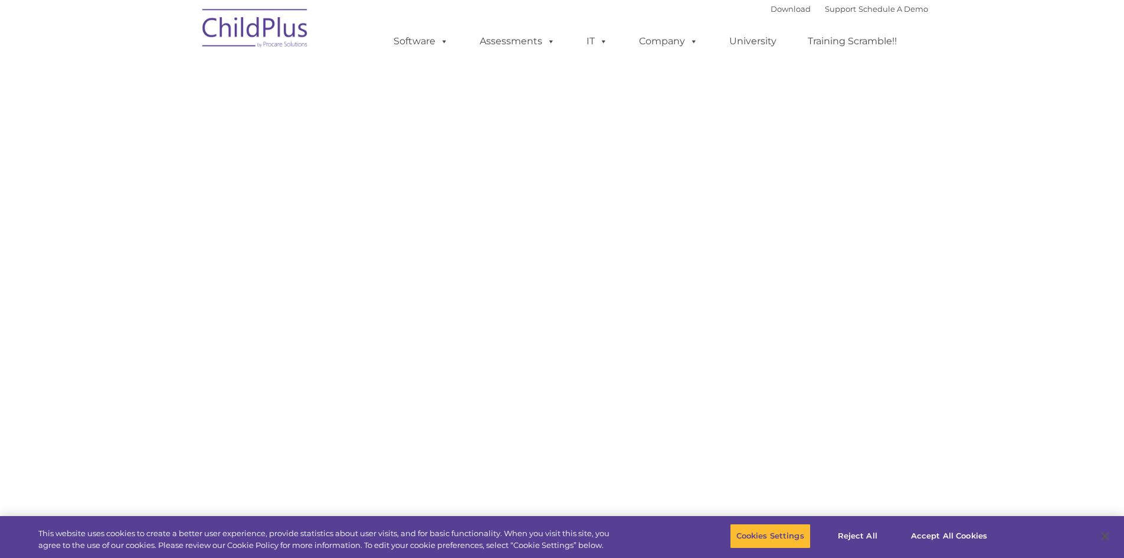 Image resolution: width=1124 pixels, height=558 pixels. Describe the element at coordinates (518, 41) in the screenshot. I see `a: Assessments` at that location.